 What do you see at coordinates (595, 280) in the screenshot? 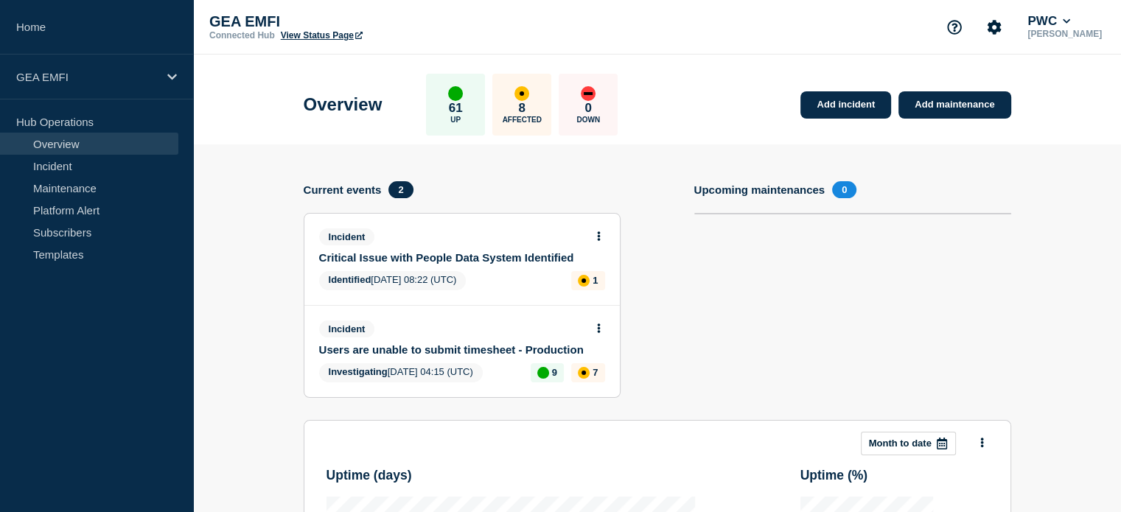
I see `p: 1` at bounding box center [595, 280].